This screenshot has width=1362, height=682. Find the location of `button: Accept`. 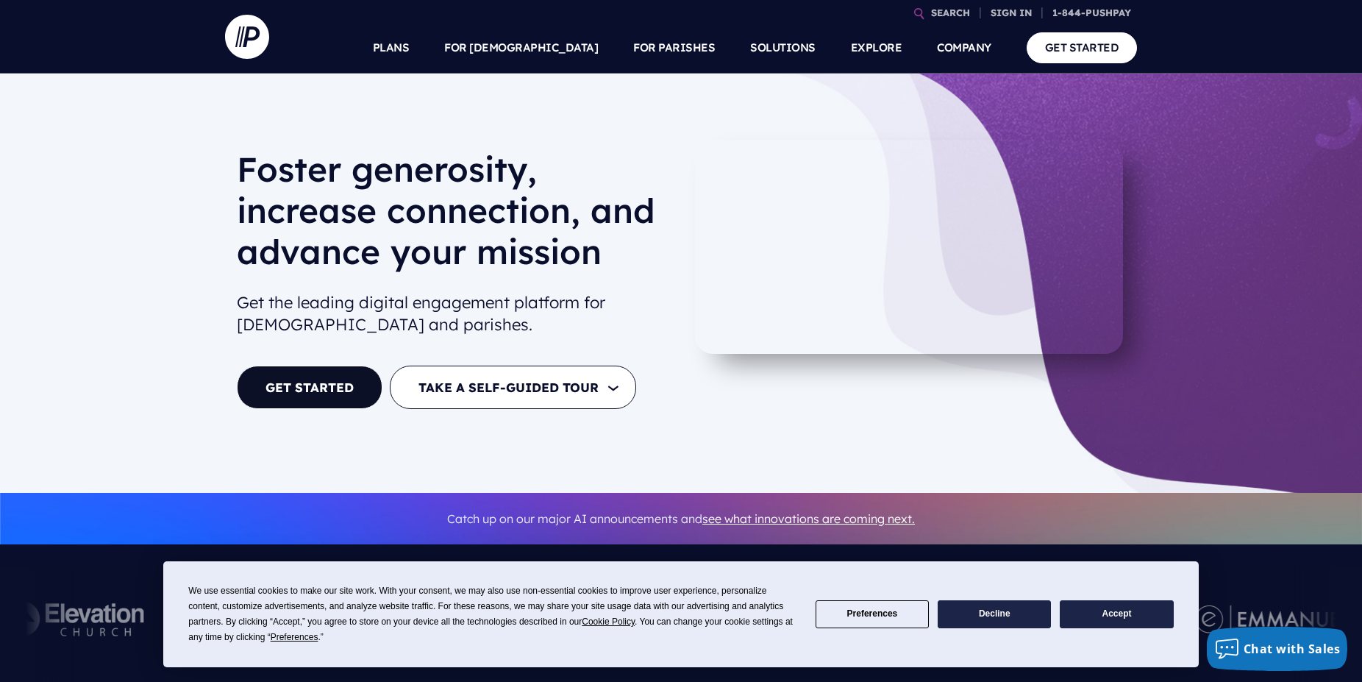

button: Accept is located at coordinates (1117, 614).